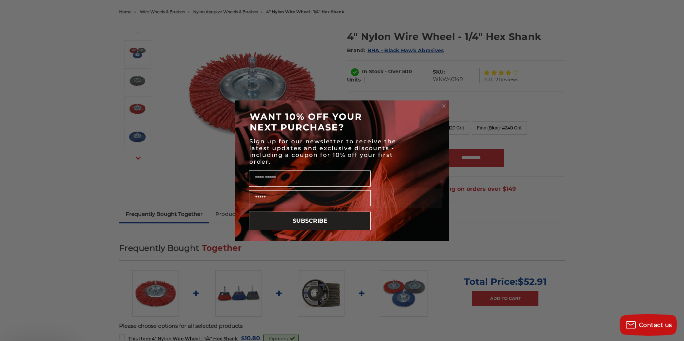 The width and height of the screenshot is (684, 341). What do you see at coordinates (306, 122) in the screenshot?
I see `span: WANT 10% OFF YOUR NEXT PURCHASE?` at bounding box center [306, 122].